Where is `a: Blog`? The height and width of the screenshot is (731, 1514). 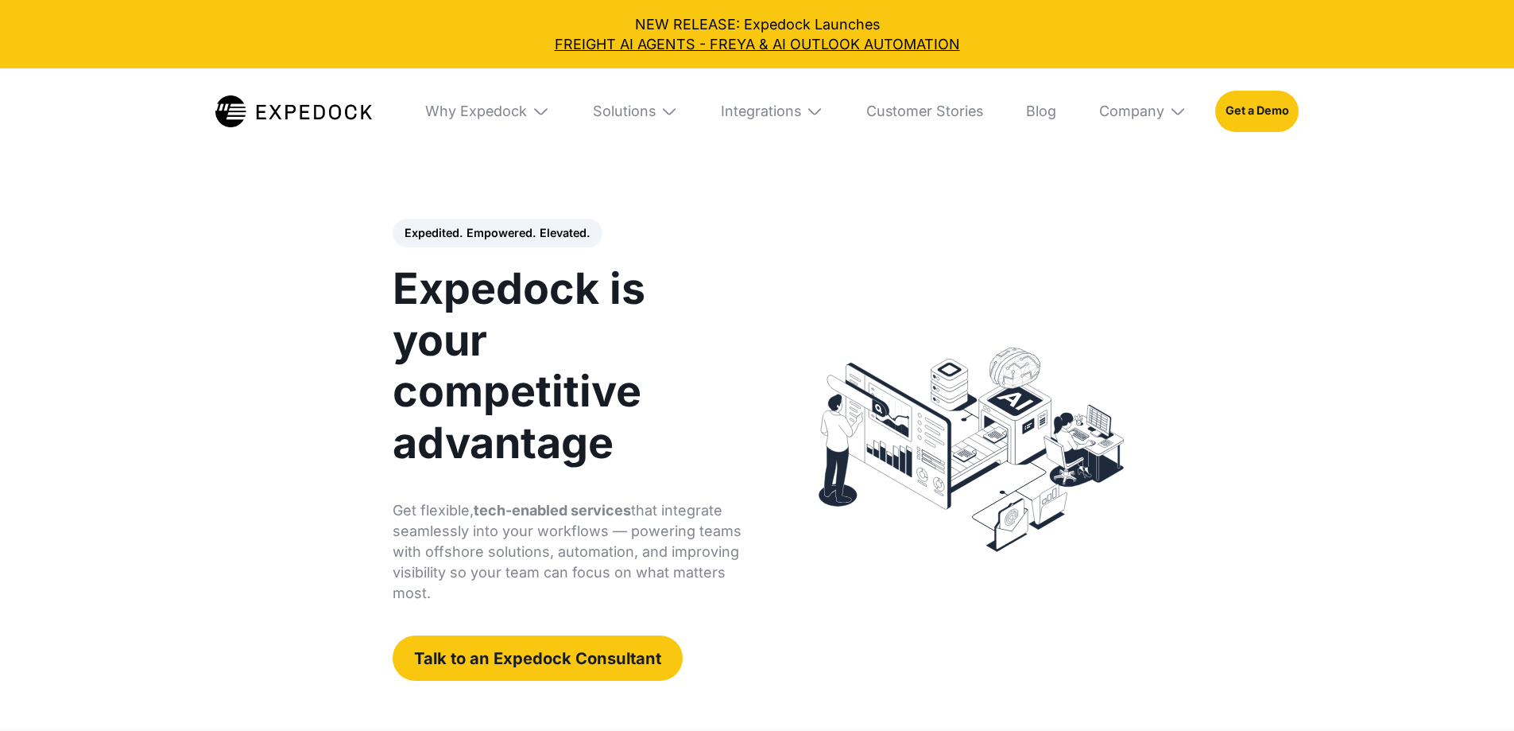 a: Blog is located at coordinates (1041, 111).